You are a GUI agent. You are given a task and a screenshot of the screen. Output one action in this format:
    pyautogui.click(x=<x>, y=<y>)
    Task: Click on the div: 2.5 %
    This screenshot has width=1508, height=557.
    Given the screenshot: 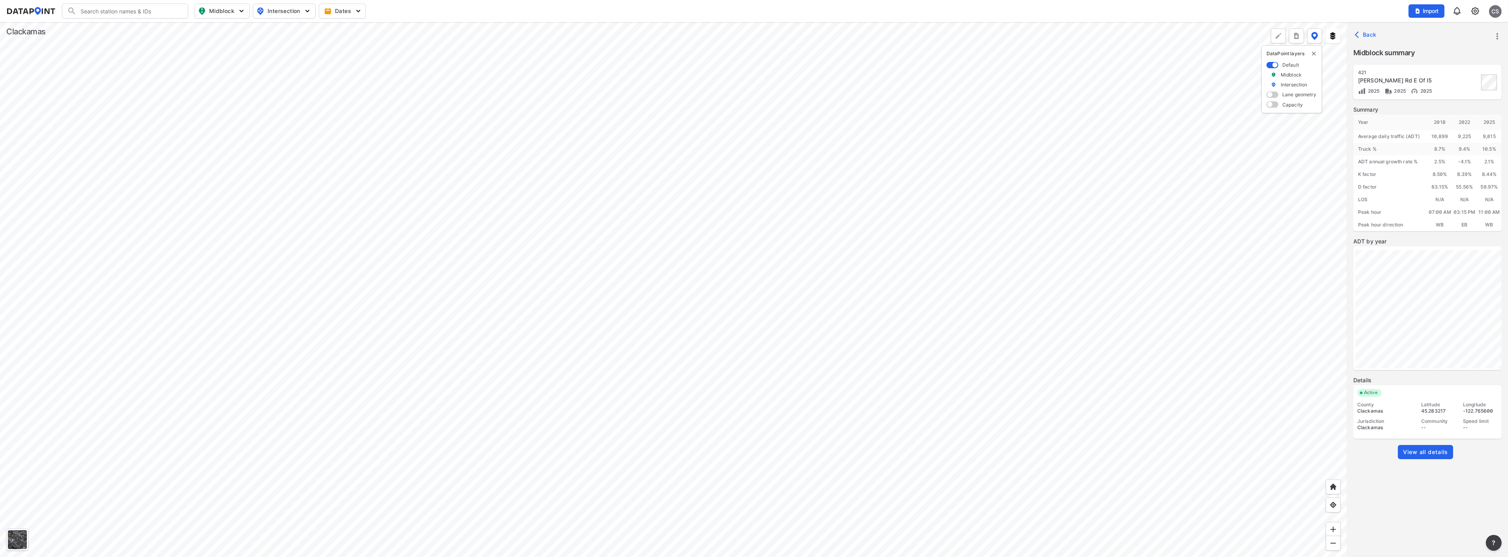 What is the action you would take?
    pyautogui.click(x=1439, y=162)
    